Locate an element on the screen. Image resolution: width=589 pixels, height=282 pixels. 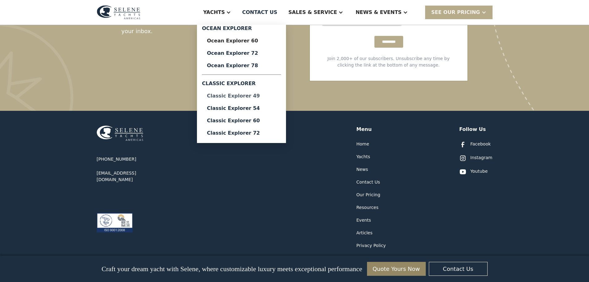
div: Resources is located at coordinates (368, 207).